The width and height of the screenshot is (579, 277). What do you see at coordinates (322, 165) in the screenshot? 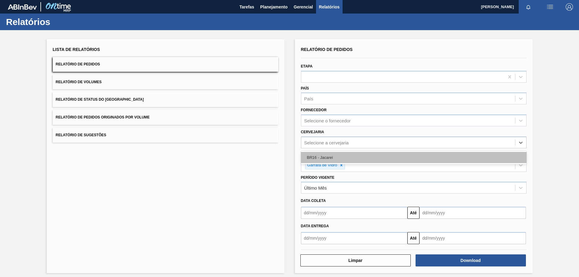
I see `div: Garrafa de Vidro` at bounding box center [322, 165].